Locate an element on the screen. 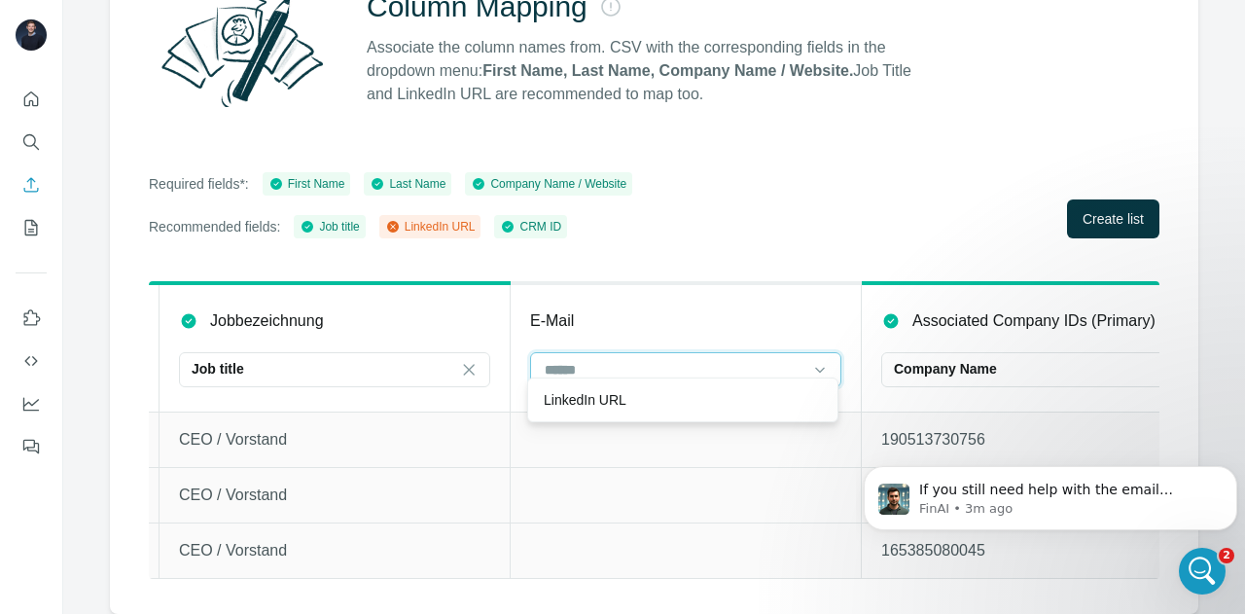  div: LinkedIn URL is located at coordinates (430, 227).